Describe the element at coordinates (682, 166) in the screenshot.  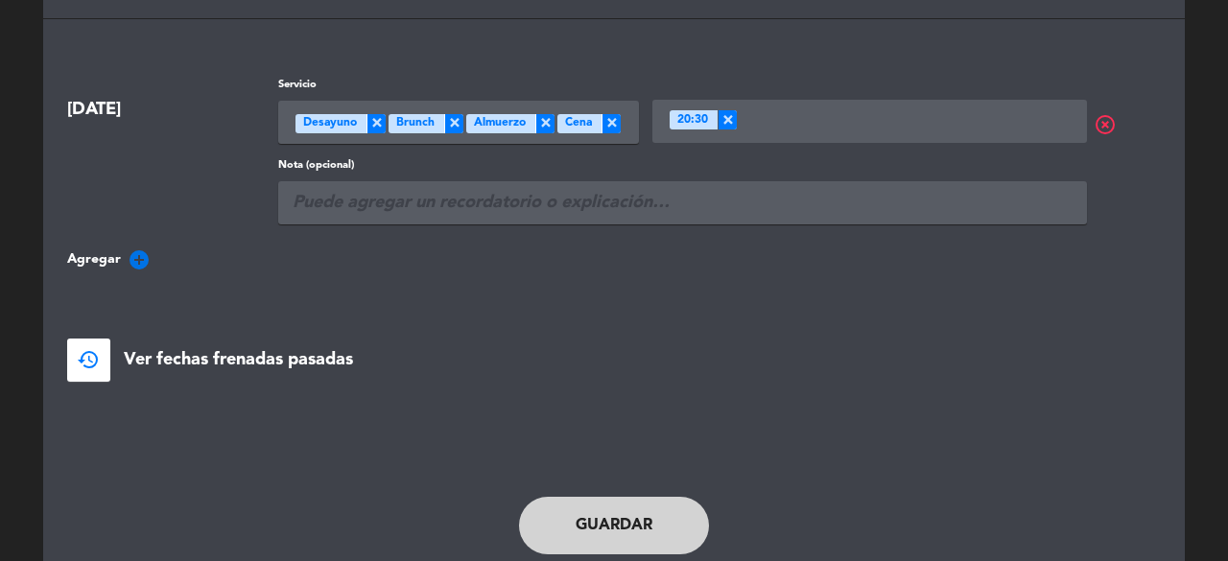
I see `label: Nota (opcional)` at that location.